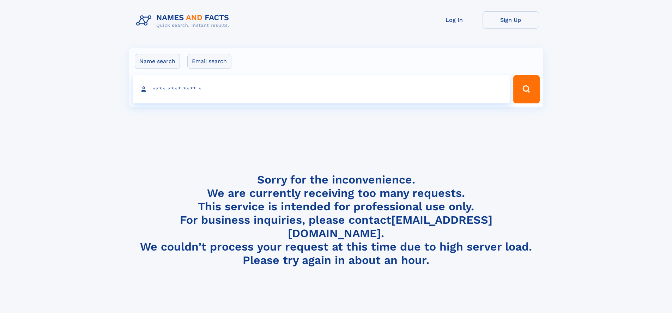 The height and width of the screenshot is (313, 672). Describe the element at coordinates (526, 89) in the screenshot. I see `button: Search Button` at that location.